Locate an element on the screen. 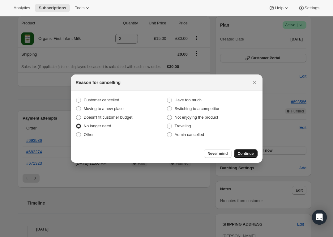 Image resolution: width=333 pixels, height=237 pixels. button: Settings is located at coordinates (309, 8).